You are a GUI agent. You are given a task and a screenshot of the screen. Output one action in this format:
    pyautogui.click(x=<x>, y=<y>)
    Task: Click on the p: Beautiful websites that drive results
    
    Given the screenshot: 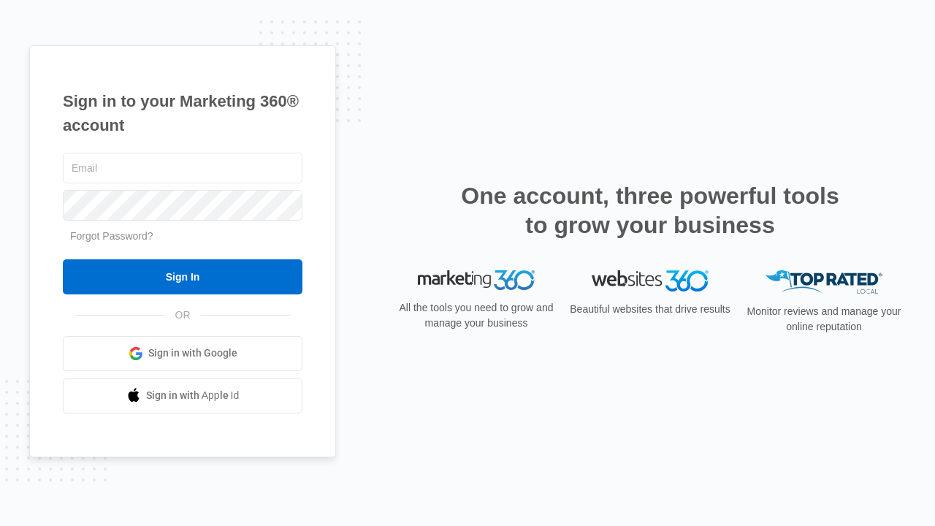 What is the action you would take?
    pyautogui.click(x=650, y=309)
    